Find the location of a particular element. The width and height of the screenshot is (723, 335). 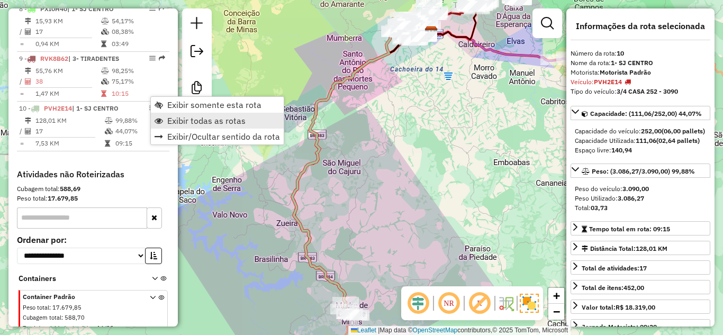

a: Nova sessão e pesquisa is located at coordinates (197, 24).